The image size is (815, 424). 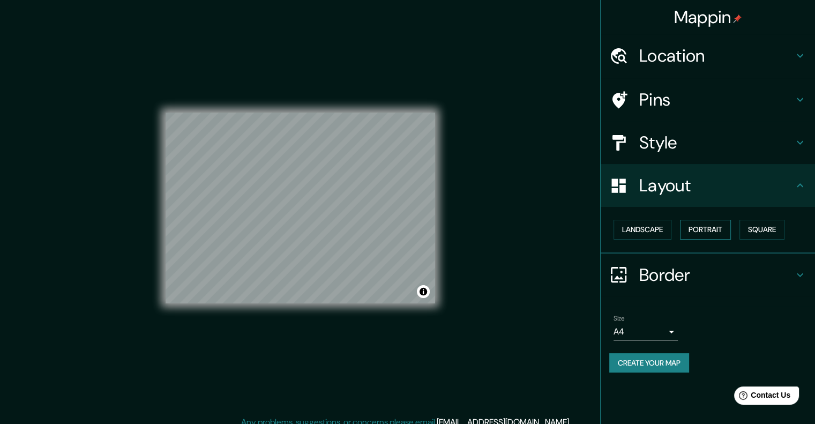 What do you see at coordinates (649, 363) in the screenshot?
I see `button: Create your map` at bounding box center [649, 363].